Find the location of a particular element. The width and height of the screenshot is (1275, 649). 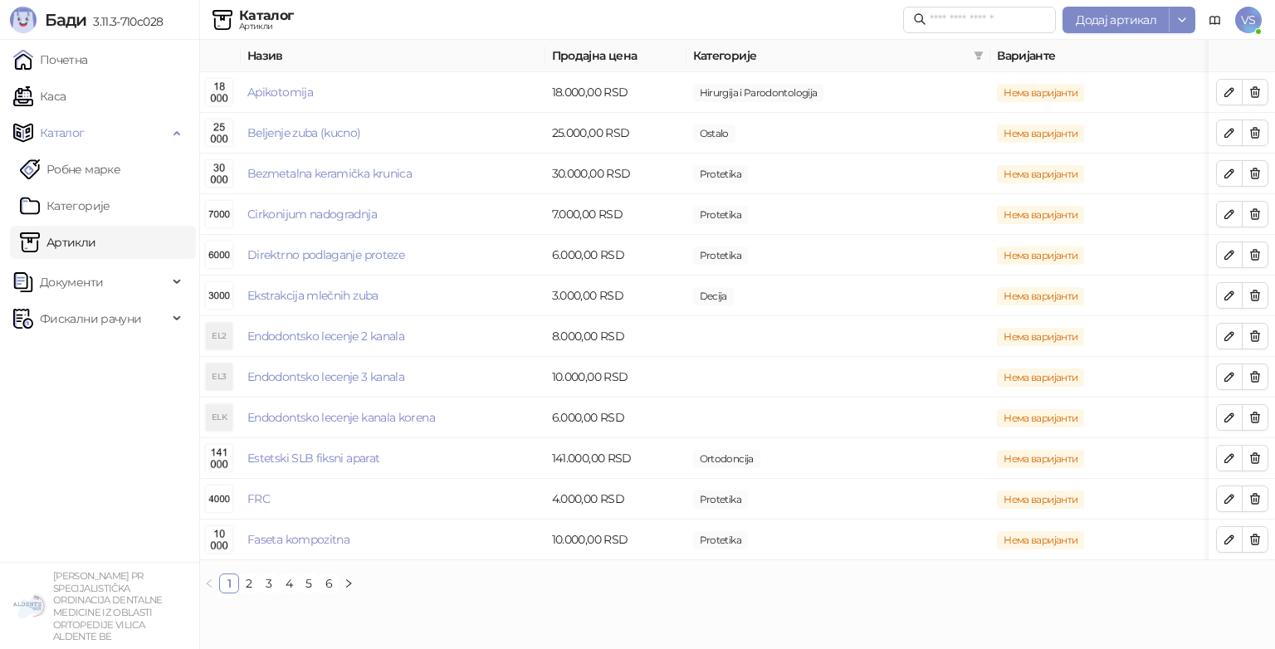

img: Logo is located at coordinates (23, 20).